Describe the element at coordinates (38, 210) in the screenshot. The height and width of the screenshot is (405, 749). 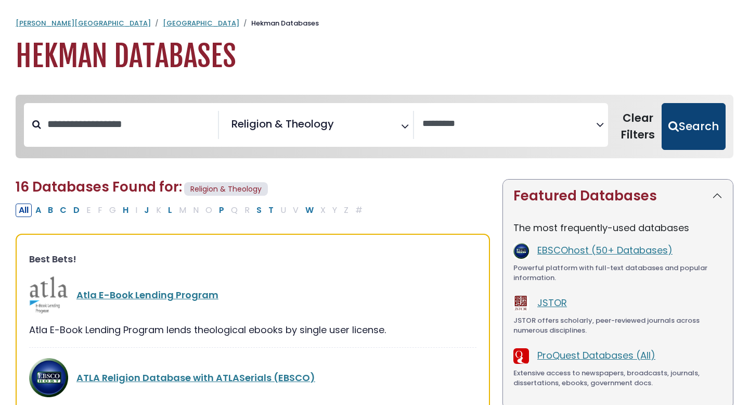
I see `button: Filter Results A` at that location.